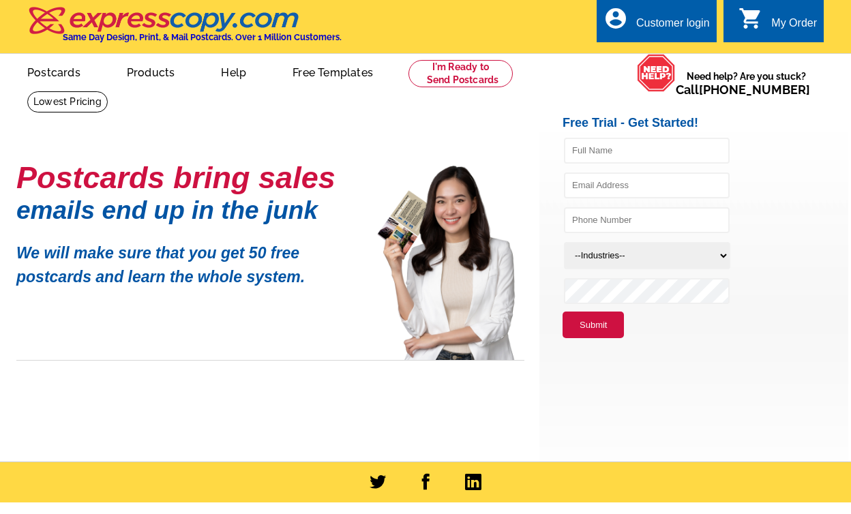 Image resolution: width=851 pixels, height=514 pixels. I want to click on span: Need help? Are you stuck?, so click(746, 83).